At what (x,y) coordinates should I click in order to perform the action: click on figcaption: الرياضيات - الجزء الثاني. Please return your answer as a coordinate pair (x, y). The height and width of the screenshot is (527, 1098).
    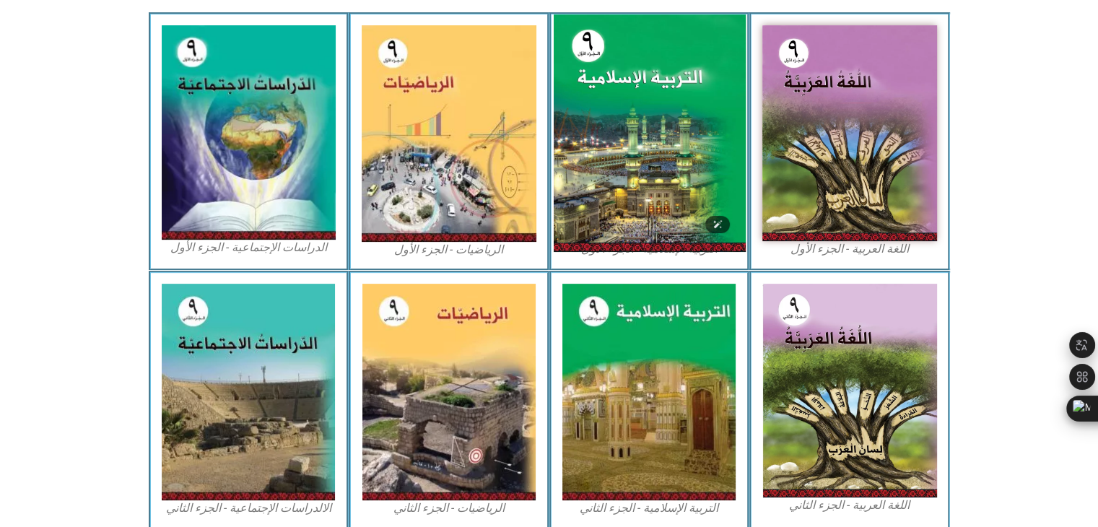
    Looking at the image, I should click on (449, 508).